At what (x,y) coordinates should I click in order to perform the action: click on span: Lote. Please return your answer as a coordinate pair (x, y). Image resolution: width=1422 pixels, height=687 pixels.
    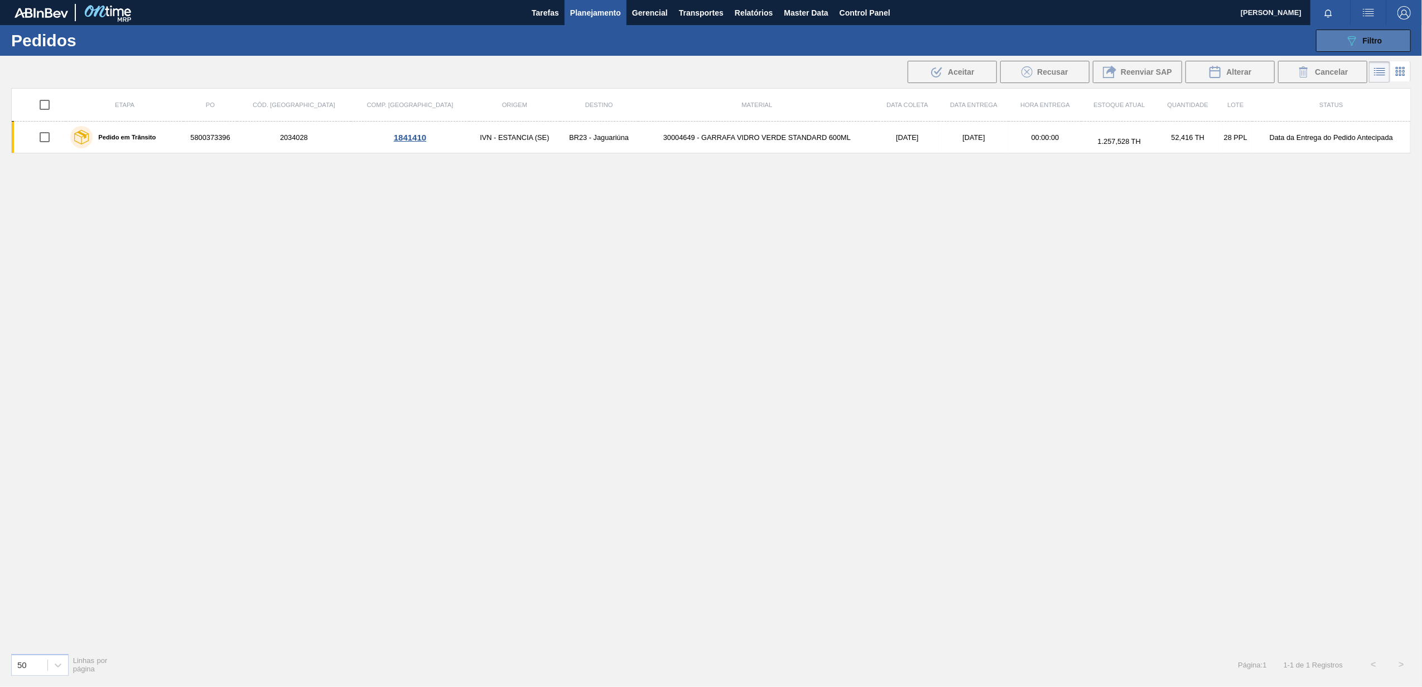
    Looking at the image, I should click on (1235, 105).